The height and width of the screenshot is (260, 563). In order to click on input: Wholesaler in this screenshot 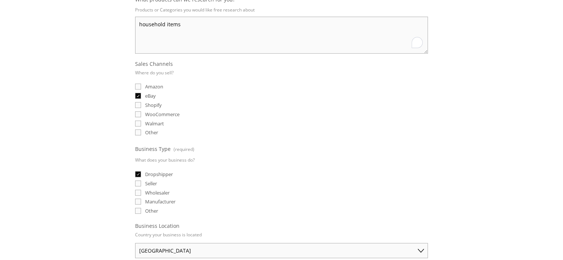, I will do `click(138, 193)`.